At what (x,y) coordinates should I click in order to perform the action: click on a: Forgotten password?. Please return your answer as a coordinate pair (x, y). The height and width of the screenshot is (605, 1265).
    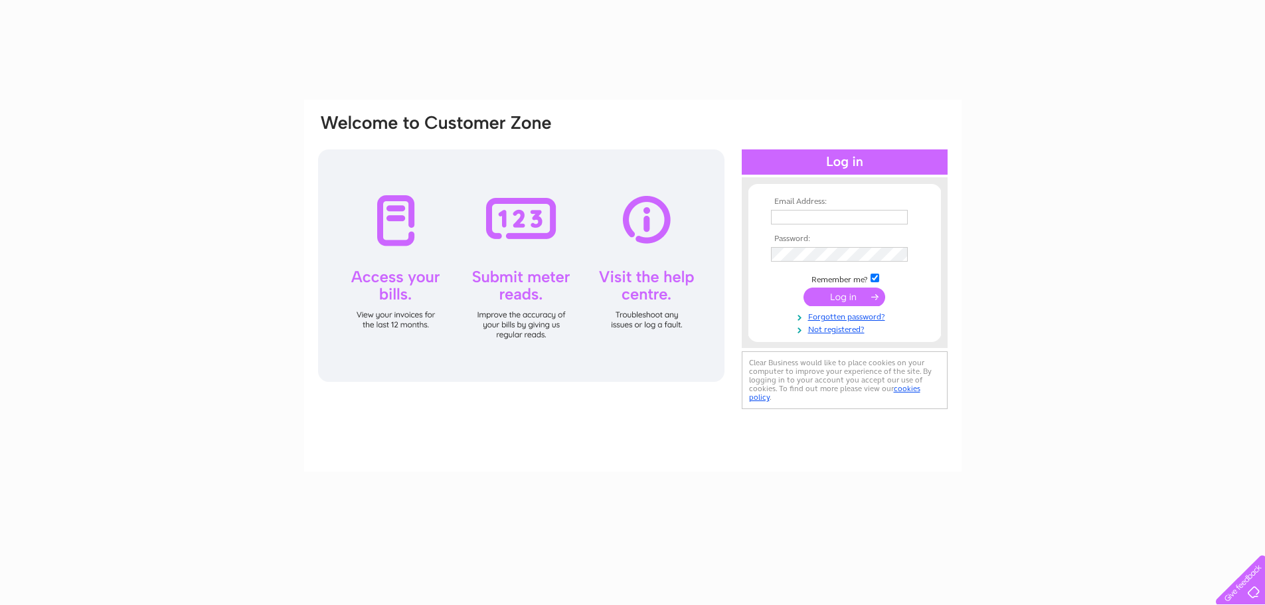
    Looking at the image, I should click on (846, 315).